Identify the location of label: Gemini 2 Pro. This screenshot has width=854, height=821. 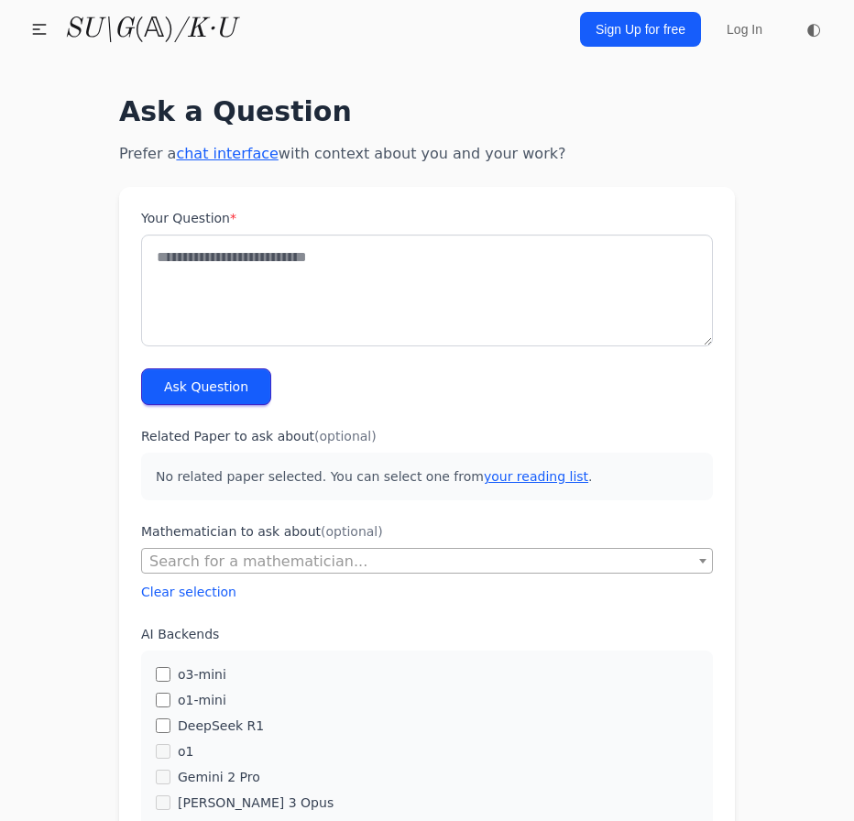
(219, 777).